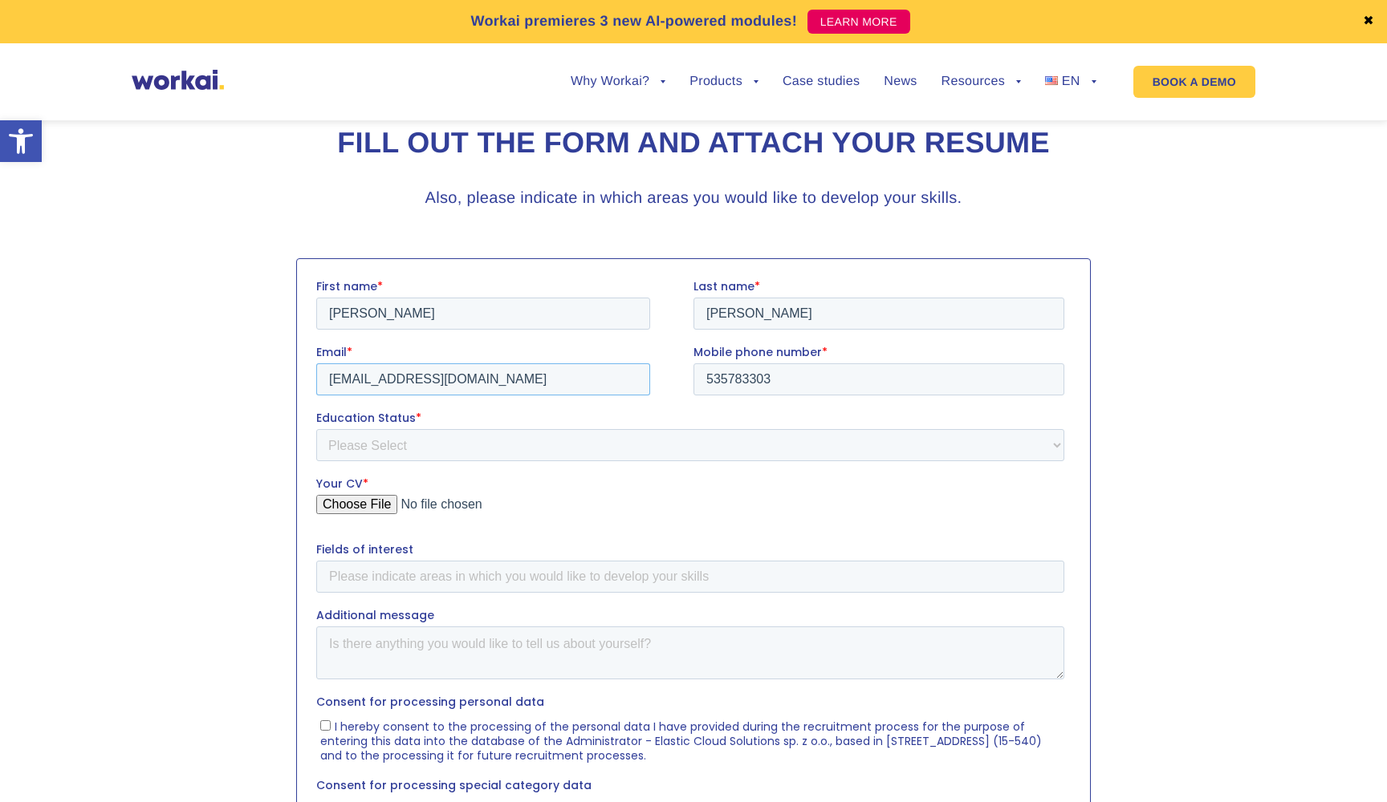  What do you see at coordinates (1070, 81) in the screenshot?
I see `span: EN` at bounding box center [1070, 81].